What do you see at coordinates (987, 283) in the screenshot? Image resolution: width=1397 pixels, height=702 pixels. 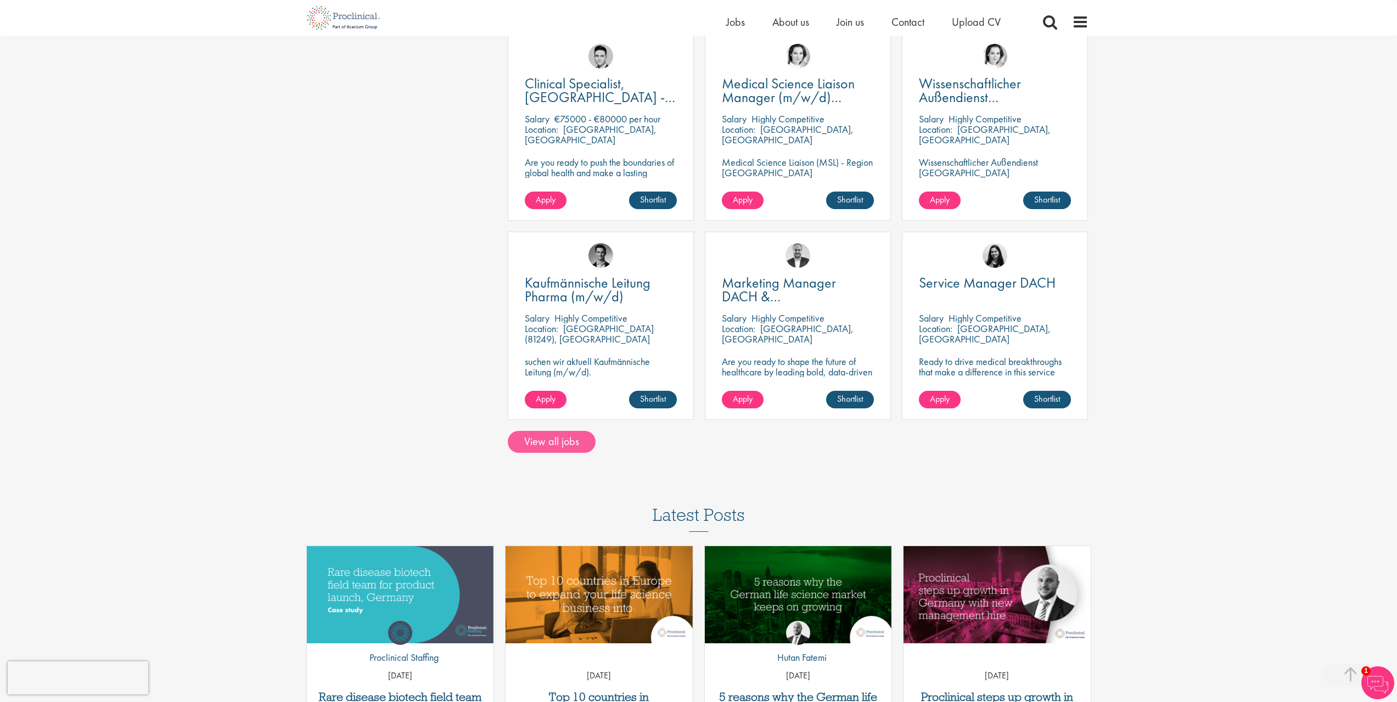 I see `span: Service Manager DACH` at bounding box center [987, 283].